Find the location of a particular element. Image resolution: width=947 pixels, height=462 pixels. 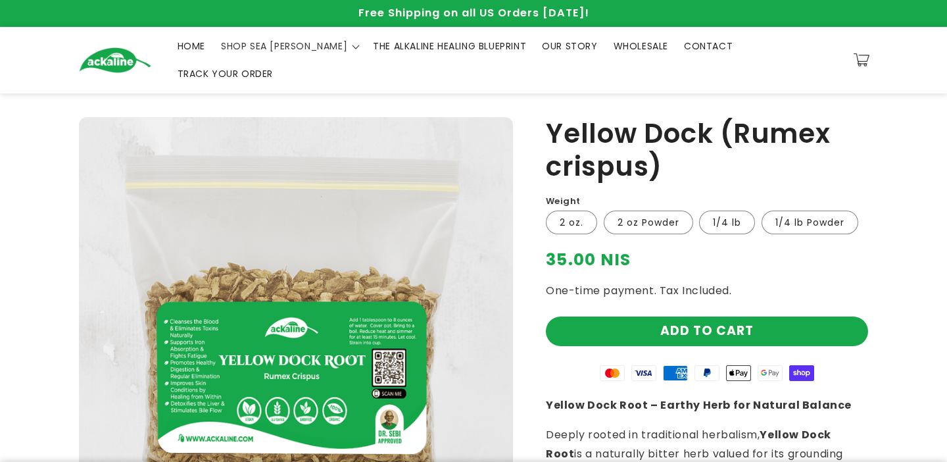

label: 1/4 lb Powder is located at coordinates (809, 222).